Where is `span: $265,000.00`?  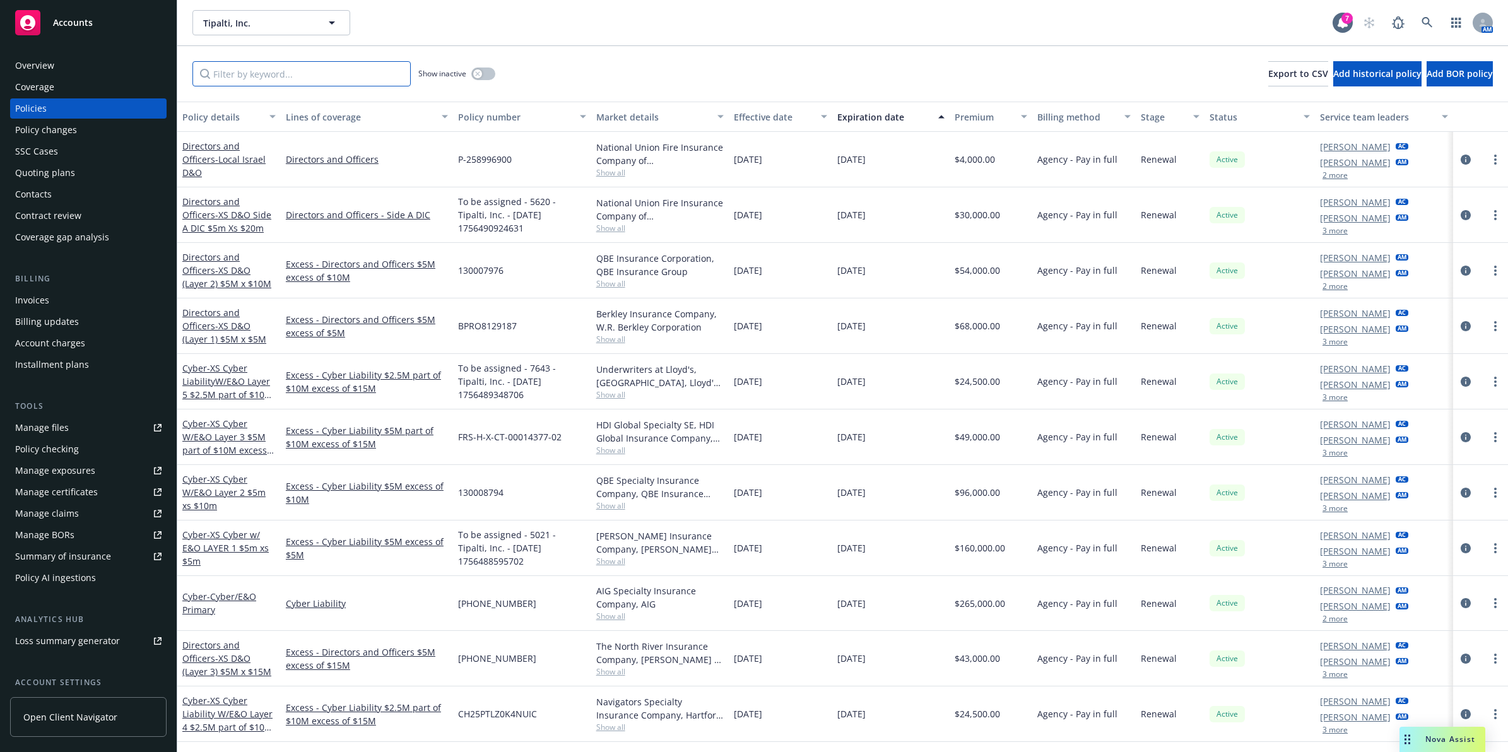 span: $265,000.00 is located at coordinates (980, 603).